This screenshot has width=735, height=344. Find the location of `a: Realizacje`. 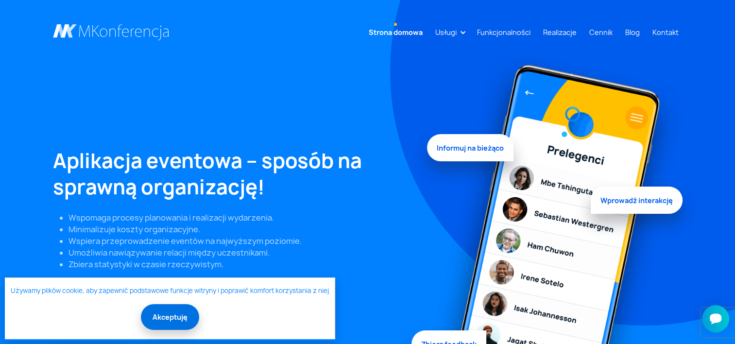

a: Realizacje is located at coordinates (560, 32).